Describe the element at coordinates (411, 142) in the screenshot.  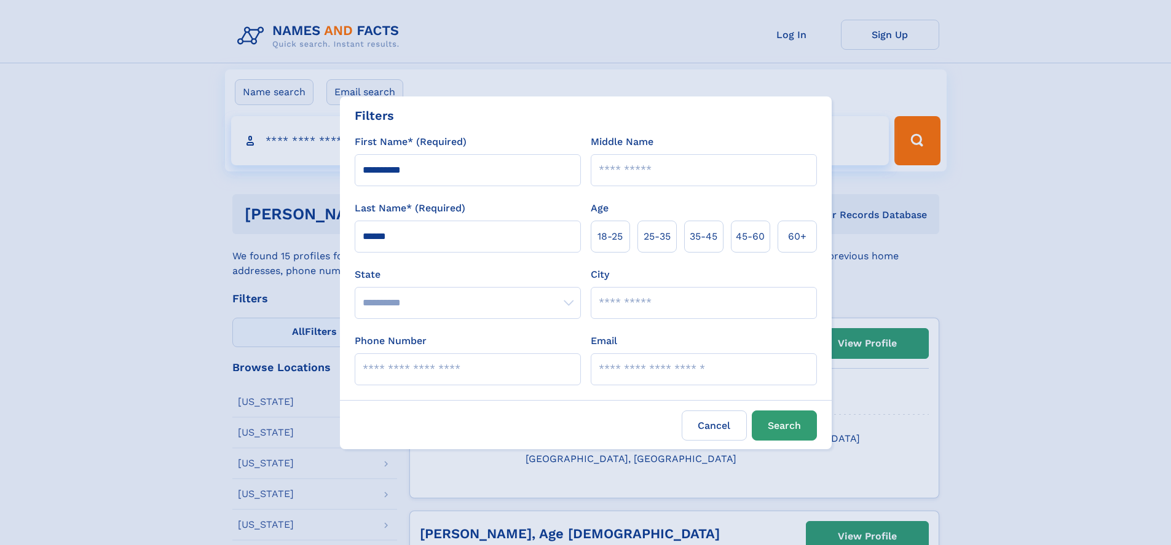
I see `label: First Name* (Required)` at that location.